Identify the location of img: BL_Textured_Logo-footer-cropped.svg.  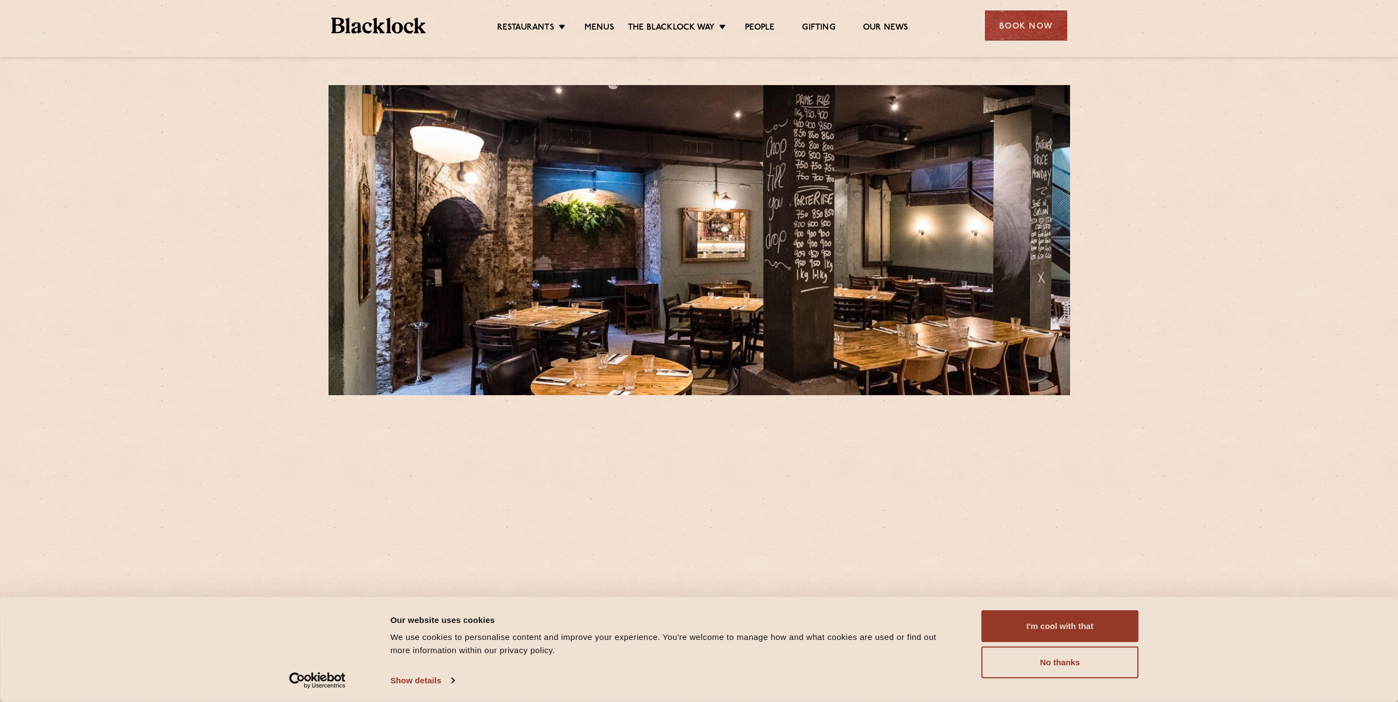
(378, 25).